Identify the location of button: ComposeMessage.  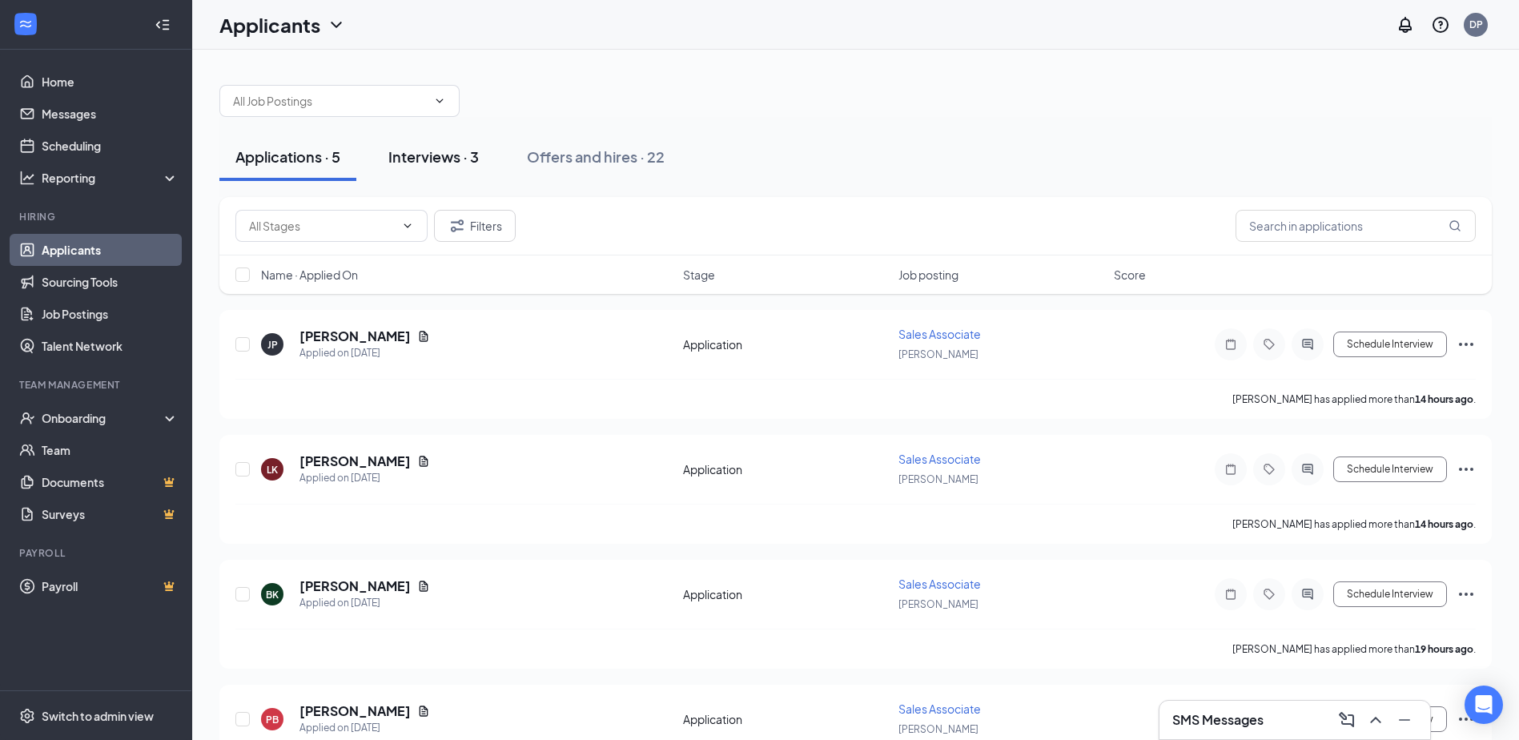
(1347, 720).